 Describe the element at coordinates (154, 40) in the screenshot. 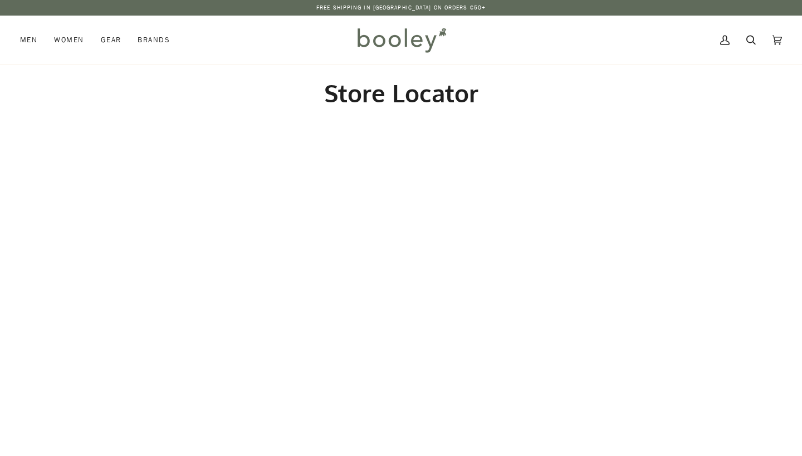

I see `div: Brands` at that location.